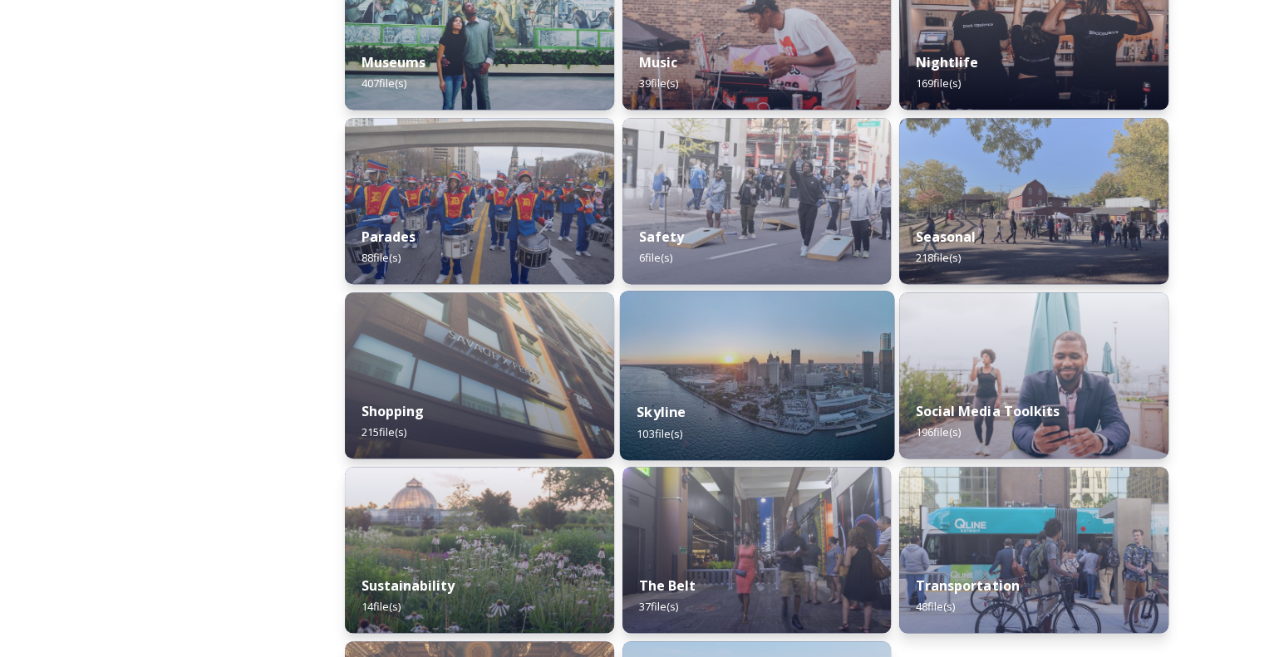  Describe the element at coordinates (756, 376) in the screenshot. I see `img: 1c183ad6-ea5d-43bf-8d64-8aacebe3bb37.jpg` at that location.